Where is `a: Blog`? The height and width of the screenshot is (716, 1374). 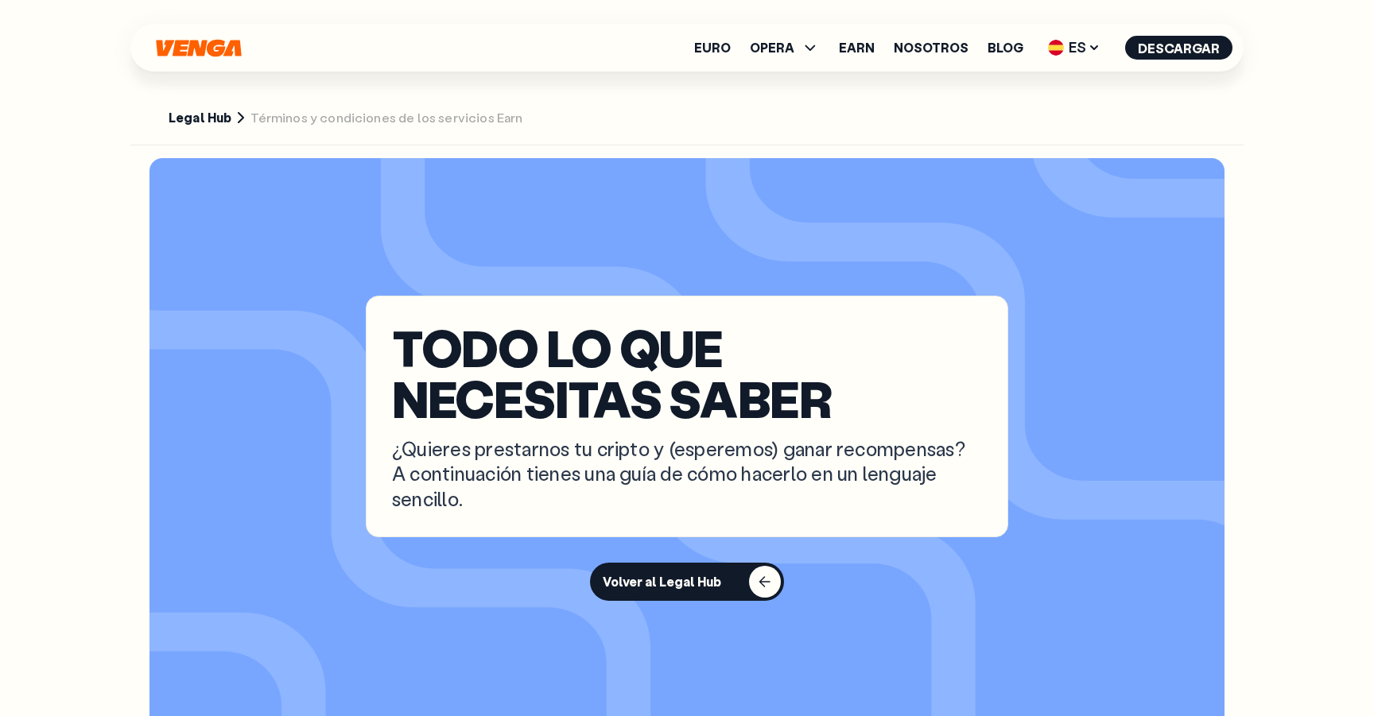
a: Blog is located at coordinates (1005, 48).